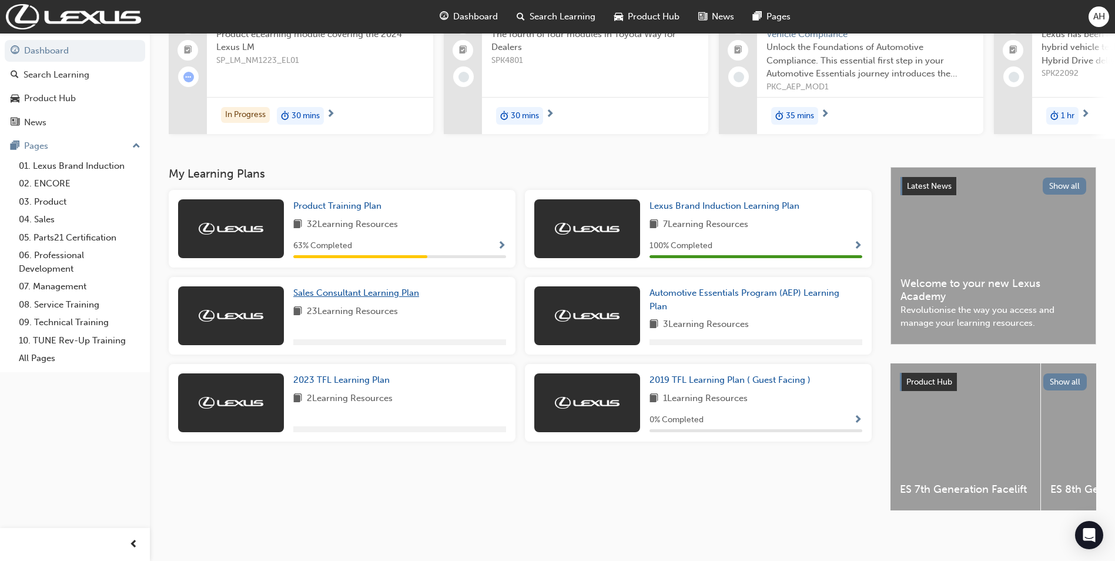 This screenshot has width=1115, height=561. Describe the element at coordinates (468, 16) in the screenshot. I see `a: guage-iconDashboard` at that location.